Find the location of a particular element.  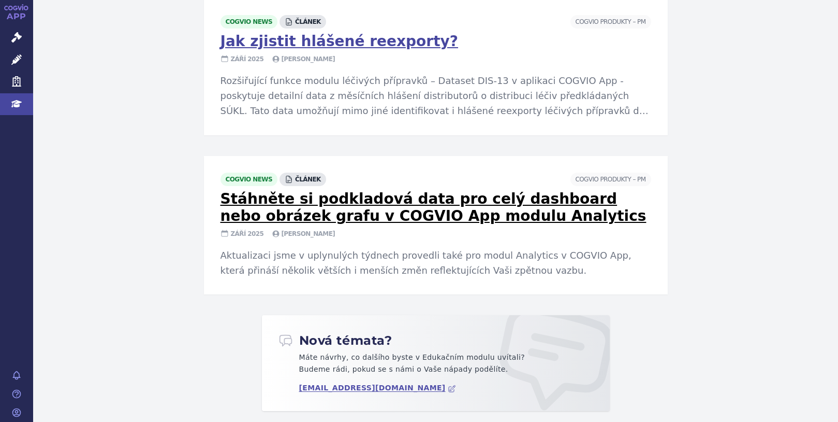

p: Máte návrhy, co dalšího byste v Edukačním modulu uvítali? Budeme rádi, pokud se s námi o Vaše náp... is located at coordinates (436, 366).